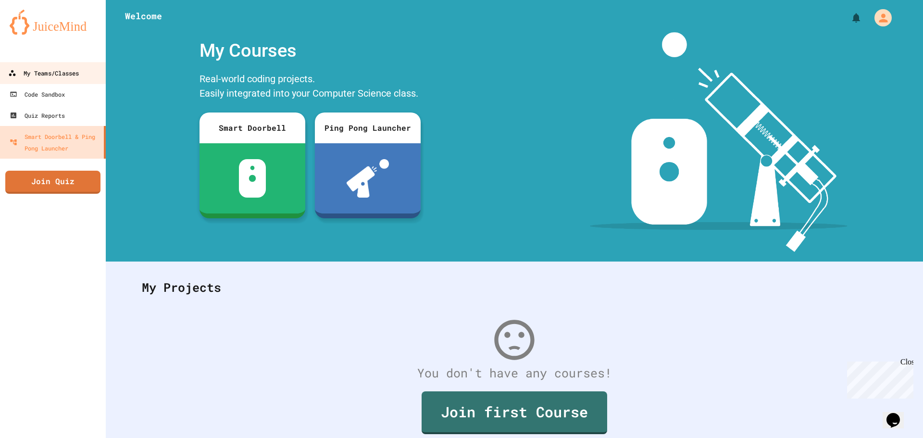 This screenshot has height=438, width=923. I want to click on div: Chat with us now!Close, so click(35, 32).